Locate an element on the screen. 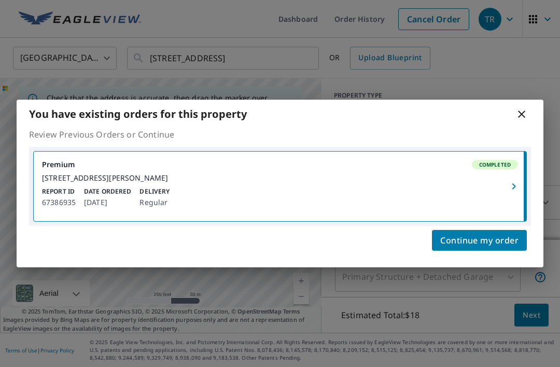  p: 67386935 is located at coordinates (59, 202).